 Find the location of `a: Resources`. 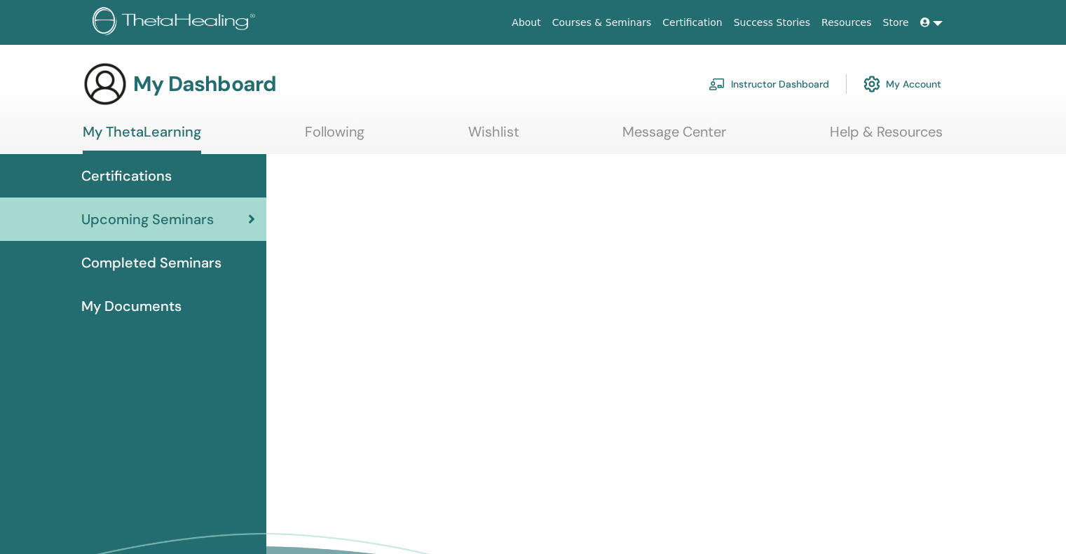

a: Resources is located at coordinates (846, 22).